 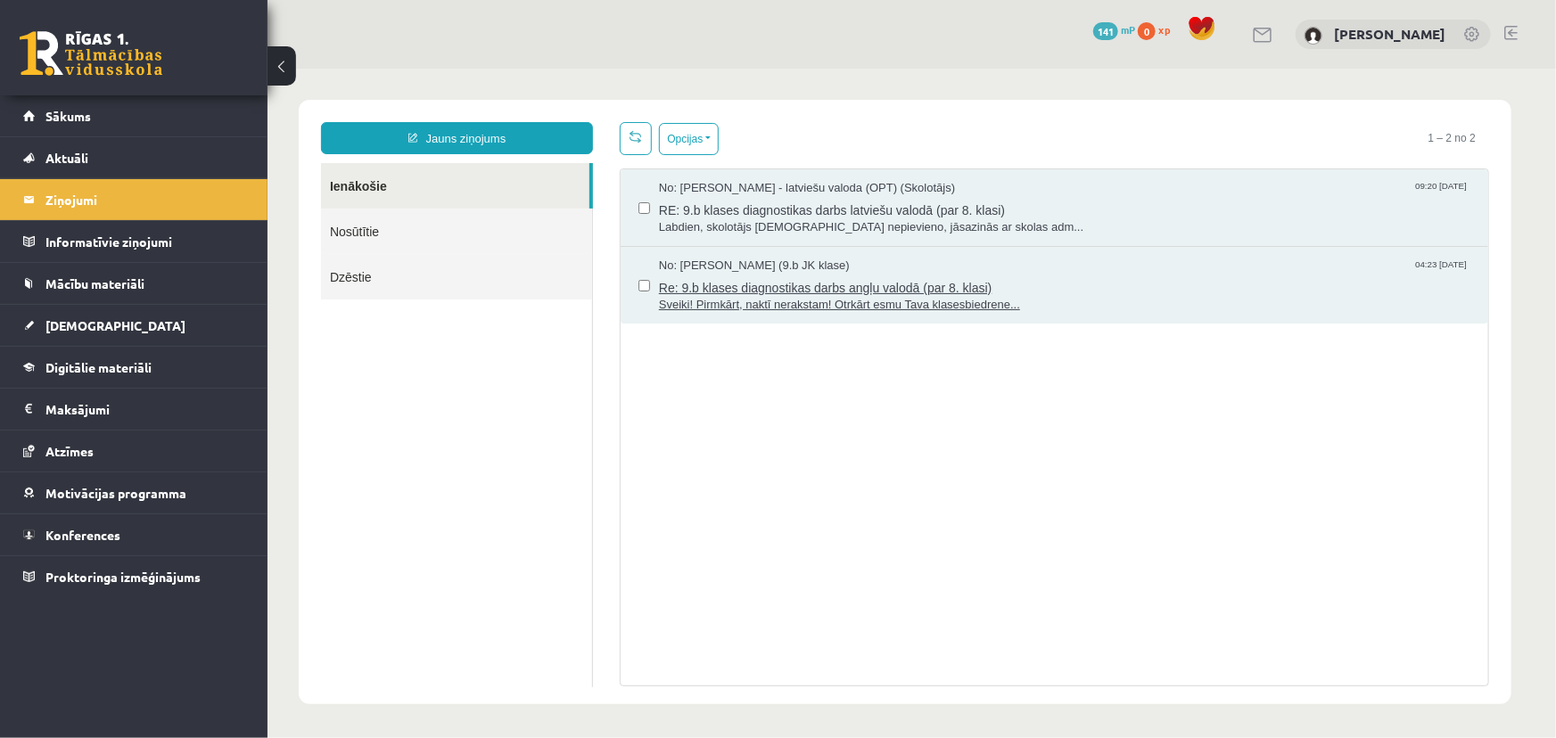 What do you see at coordinates (797, 236) in the screenshot?
I see `span: Sveiki! Pirmkārt, naktī nerakstam! Otrkārt esmu Tava klasesbiedrene...` at bounding box center [797, 236].